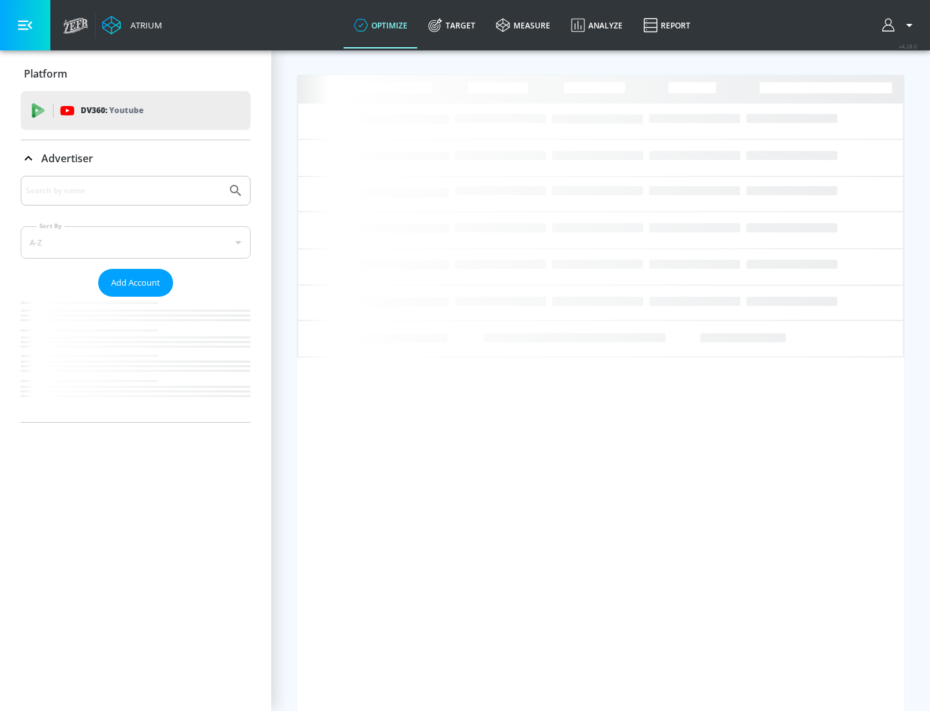 The width and height of the screenshot is (930, 711). What do you see at coordinates (143, 25) in the screenshot?
I see `div: Atrium` at bounding box center [143, 25].